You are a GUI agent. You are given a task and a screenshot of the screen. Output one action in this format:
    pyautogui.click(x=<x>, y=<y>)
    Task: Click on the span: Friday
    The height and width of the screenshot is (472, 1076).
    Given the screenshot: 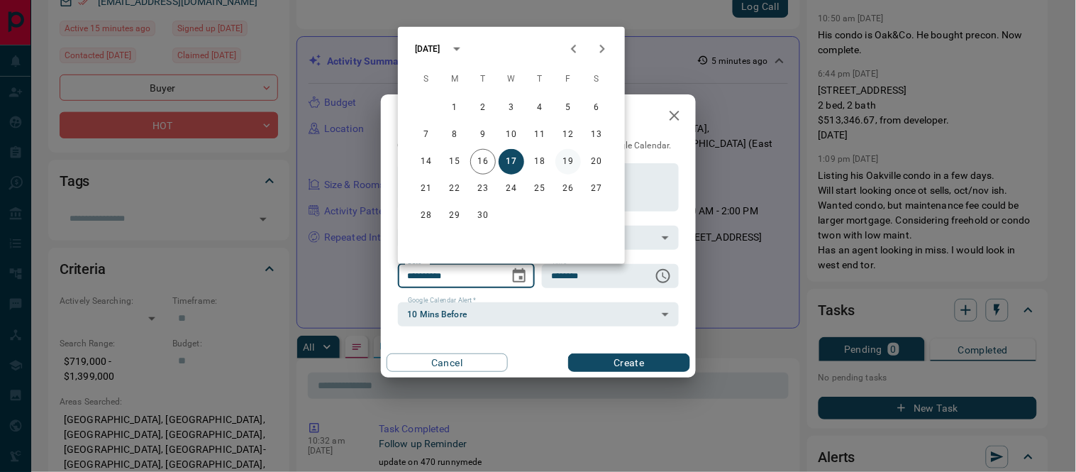 What is the action you would take?
    pyautogui.click(x=568, y=79)
    